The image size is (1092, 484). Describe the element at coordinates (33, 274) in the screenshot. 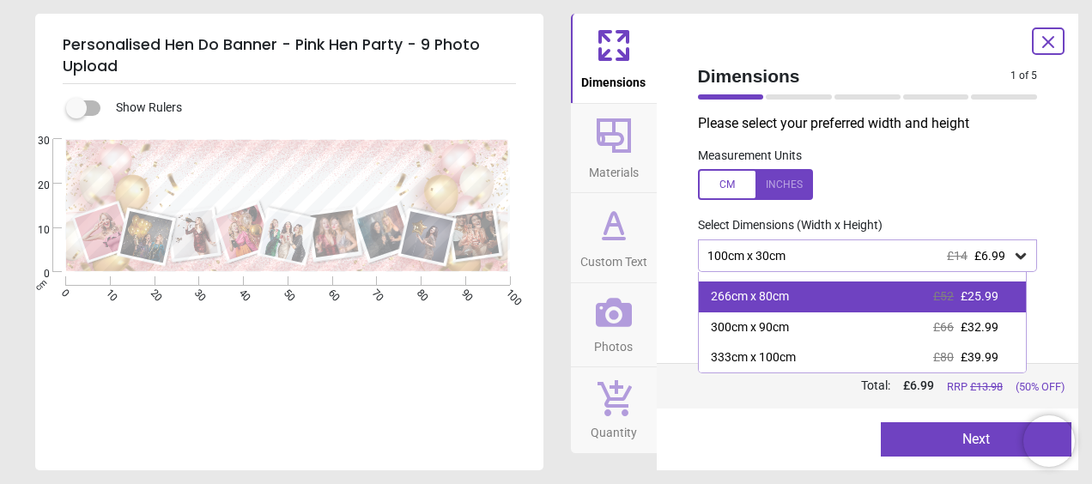

I see `span: 0` at that location.